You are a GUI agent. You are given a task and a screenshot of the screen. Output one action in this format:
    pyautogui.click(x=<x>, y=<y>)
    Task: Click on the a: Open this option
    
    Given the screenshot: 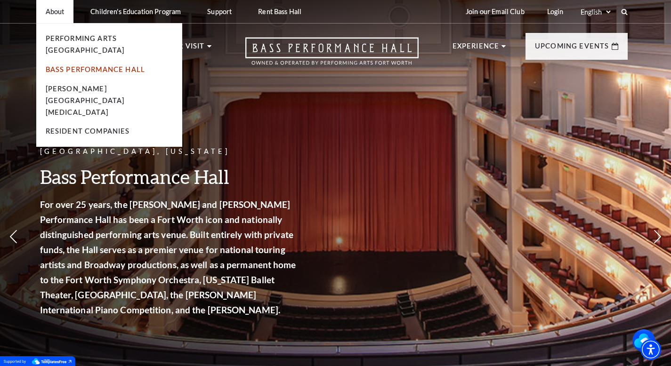 What is the action you would take?
    pyautogui.click(x=332, y=56)
    